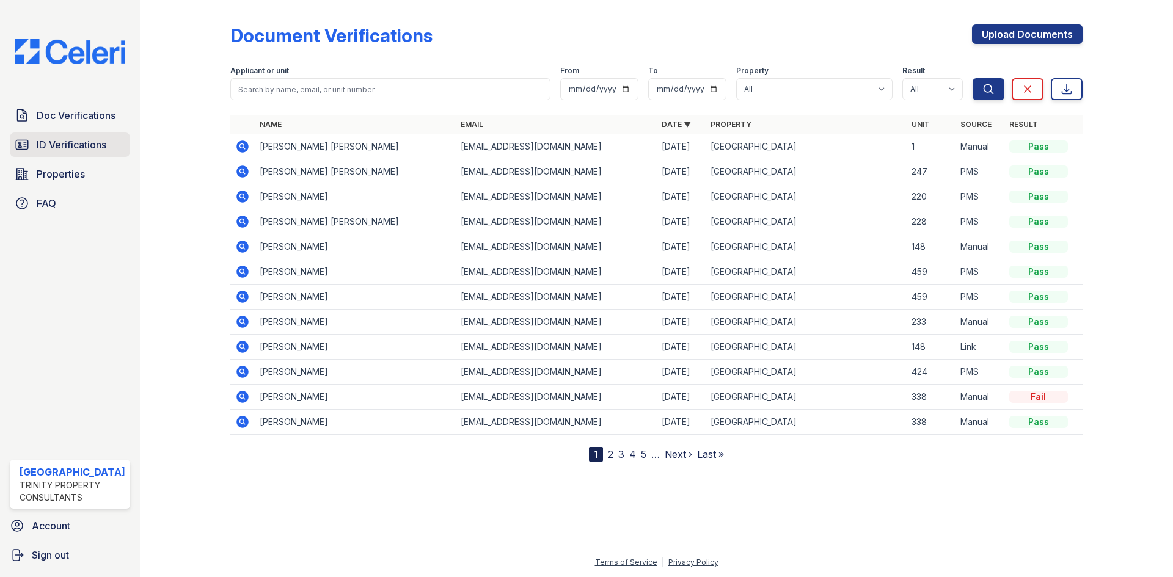 The width and height of the screenshot is (1173, 577). I want to click on a: 2, so click(610, 454).